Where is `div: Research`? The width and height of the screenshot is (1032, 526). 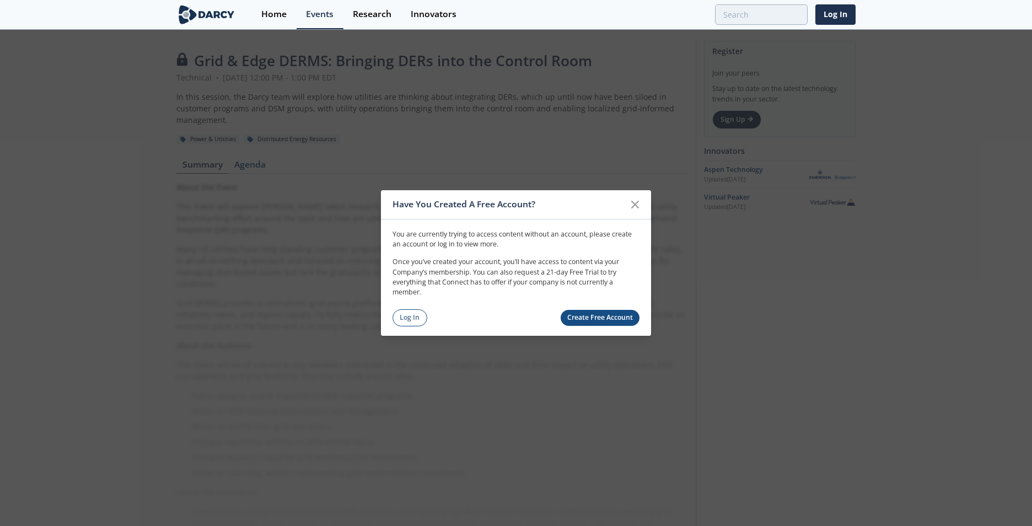
div: Research is located at coordinates (372, 14).